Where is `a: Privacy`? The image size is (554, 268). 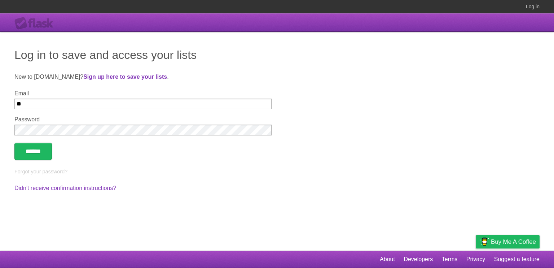 a: Privacy is located at coordinates (476, 259).